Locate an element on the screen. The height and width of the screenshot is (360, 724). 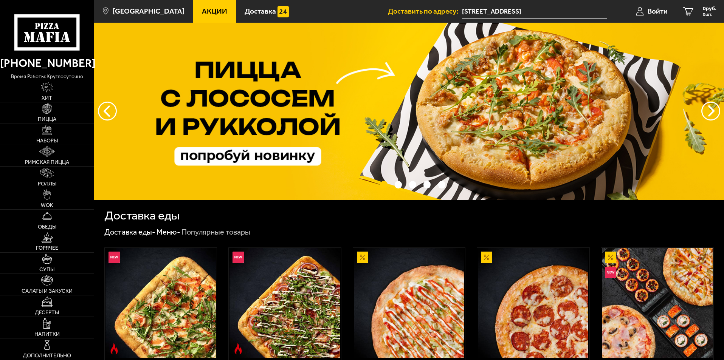
img: Римская с мясным ассорти is located at coordinates (285, 303).